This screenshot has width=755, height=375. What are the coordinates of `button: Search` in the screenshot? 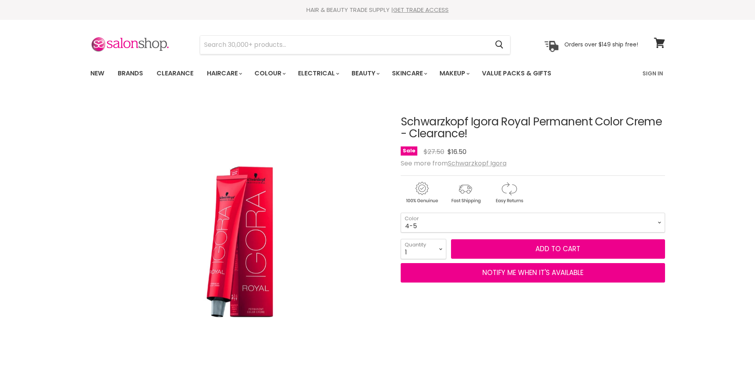 It's located at (499, 45).